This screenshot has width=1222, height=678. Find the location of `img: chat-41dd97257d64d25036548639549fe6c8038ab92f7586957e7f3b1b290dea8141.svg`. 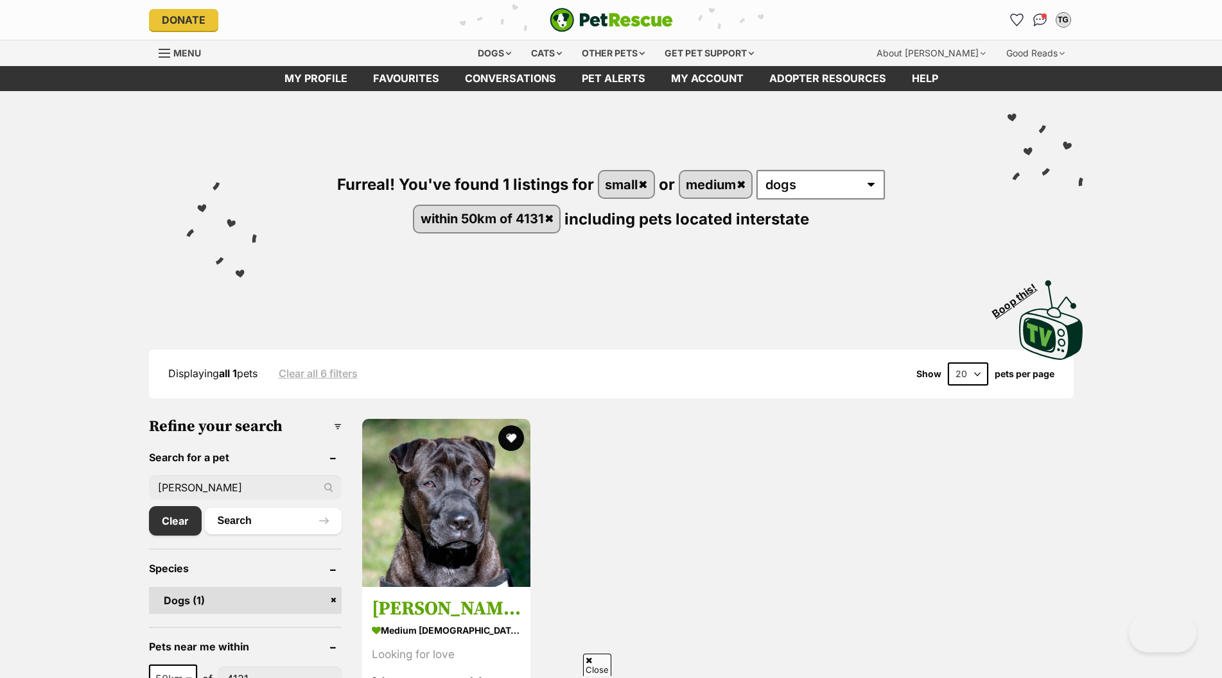

img: chat-41dd97257d64d25036548639549fe6c8038ab92f7586957e7f3b1b290dea8141.svg is located at coordinates (1039, 20).